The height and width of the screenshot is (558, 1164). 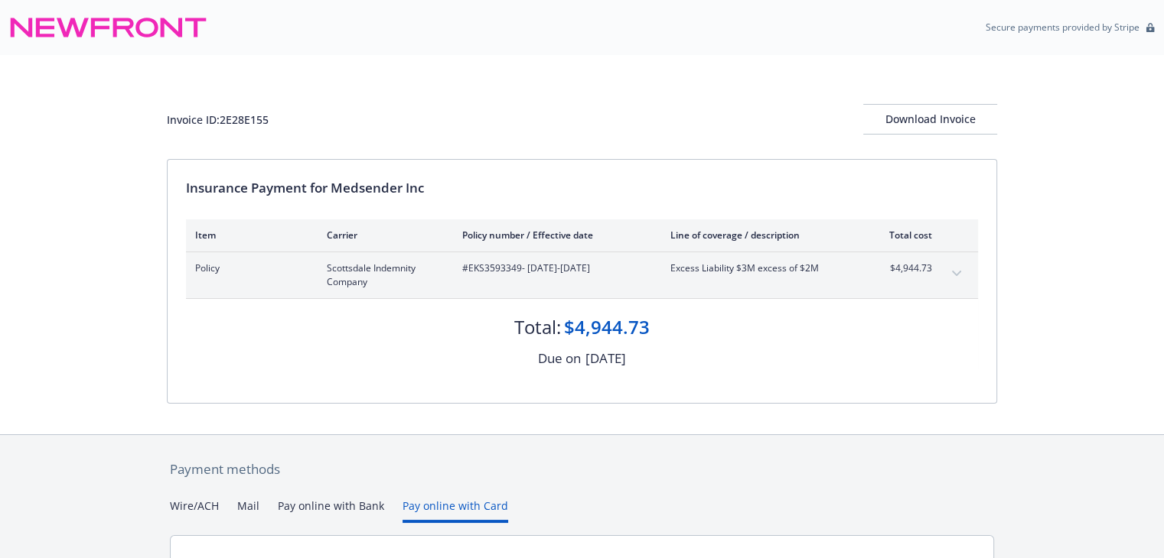 What do you see at coordinates (956, 274) in the screenshot?
I see `button: expand content` at bounding box center [956, 274].